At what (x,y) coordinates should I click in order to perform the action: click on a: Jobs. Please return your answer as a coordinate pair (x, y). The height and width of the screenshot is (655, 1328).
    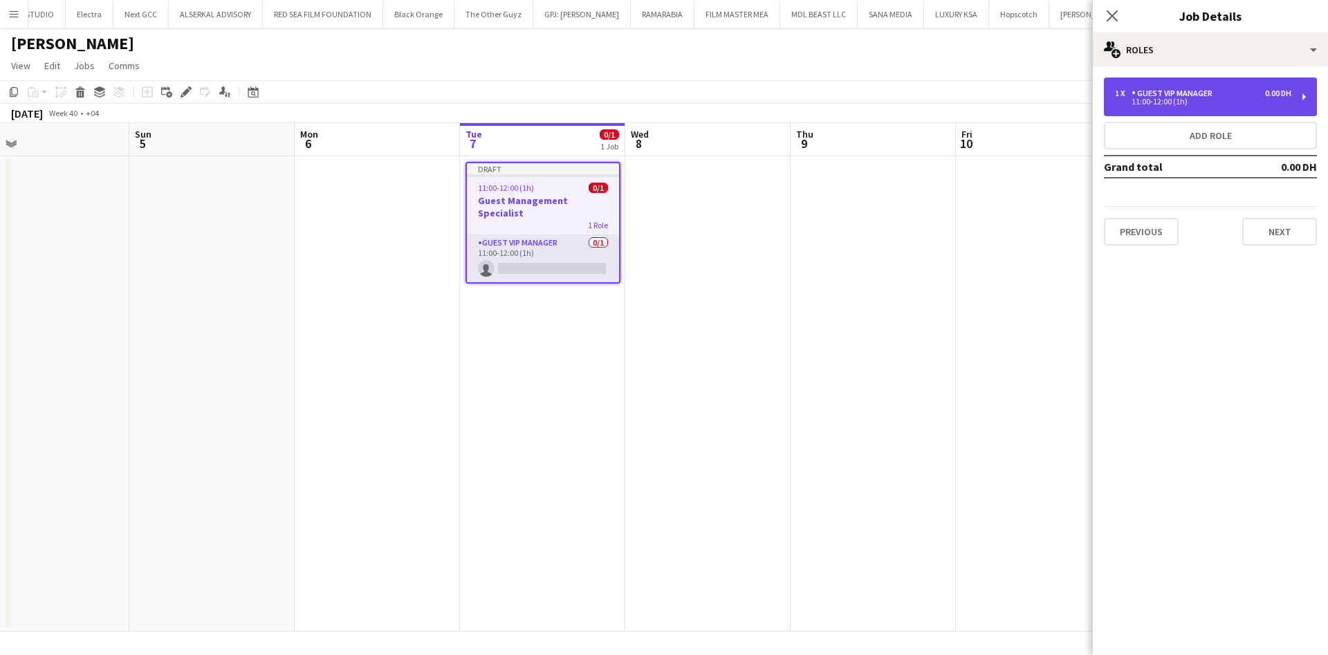
    Looking at the image, I should click on (84, 66).